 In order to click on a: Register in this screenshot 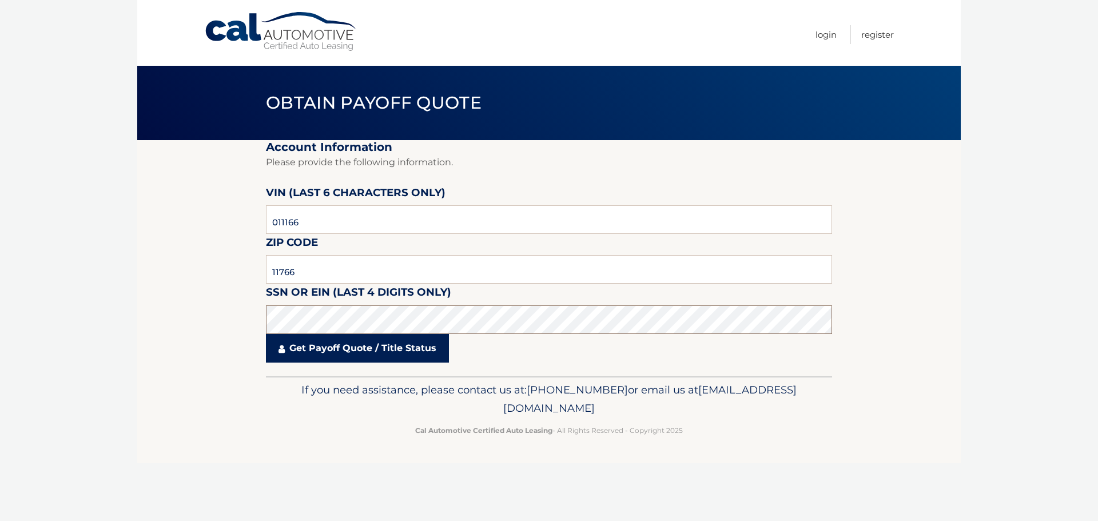, I will do `click(877, 34)`.